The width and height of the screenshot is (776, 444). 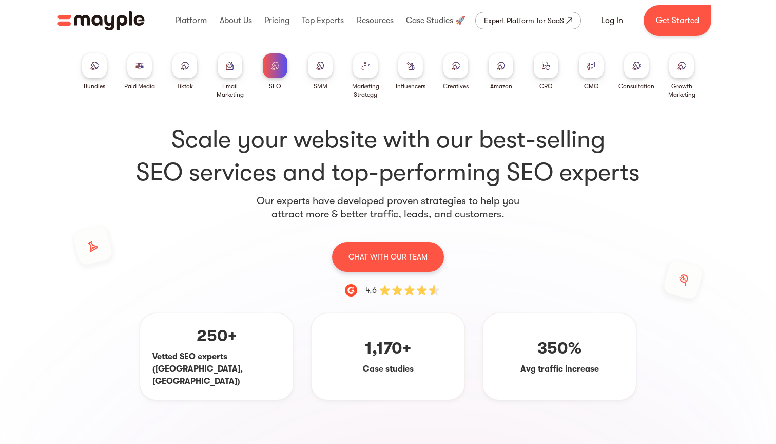 What do you see at coordinates (101, 21) in the screenshot?
I see `a: home` at bounding box center [101, 21].